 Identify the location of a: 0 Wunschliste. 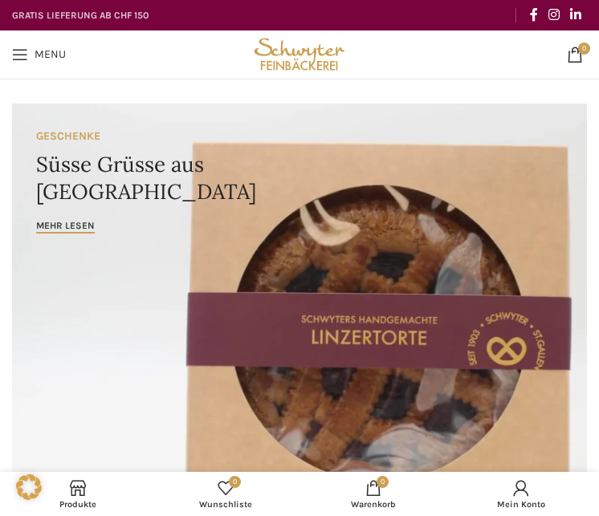
(226, 494).